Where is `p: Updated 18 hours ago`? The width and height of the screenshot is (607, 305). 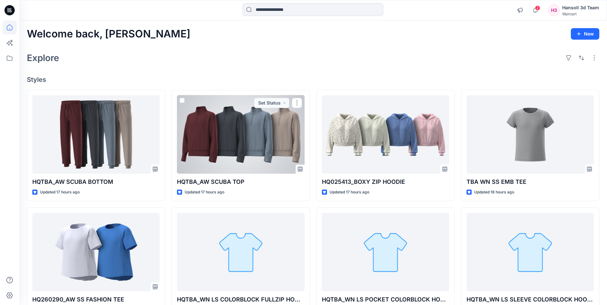 p: Updated 18 hours ago is located at coordinates (494, 192).